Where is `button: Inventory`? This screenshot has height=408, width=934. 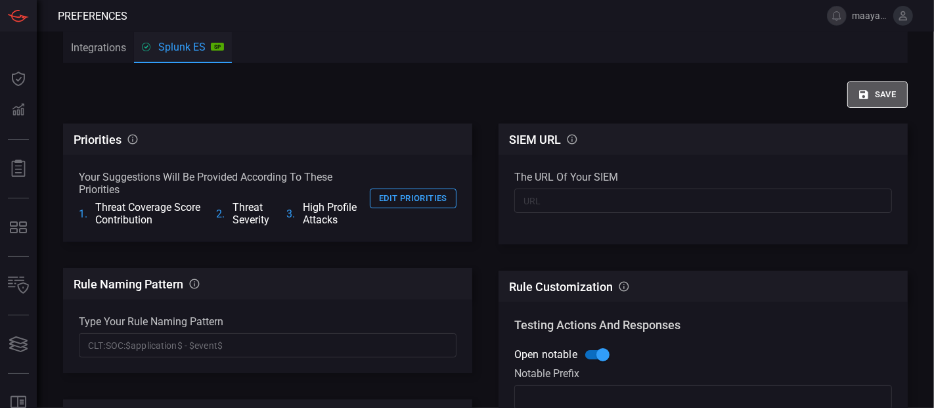
button: Inventory is located at coordinates (18, 286).